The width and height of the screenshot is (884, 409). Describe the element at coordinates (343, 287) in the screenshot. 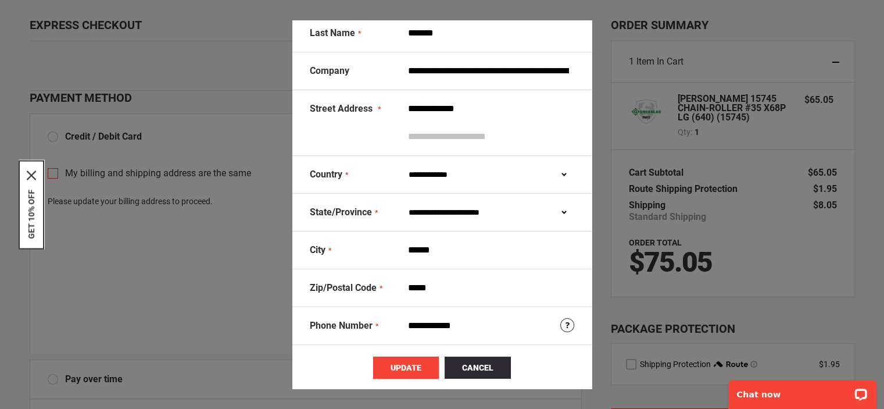

I see `span: Zip/Postal Code` at that location.